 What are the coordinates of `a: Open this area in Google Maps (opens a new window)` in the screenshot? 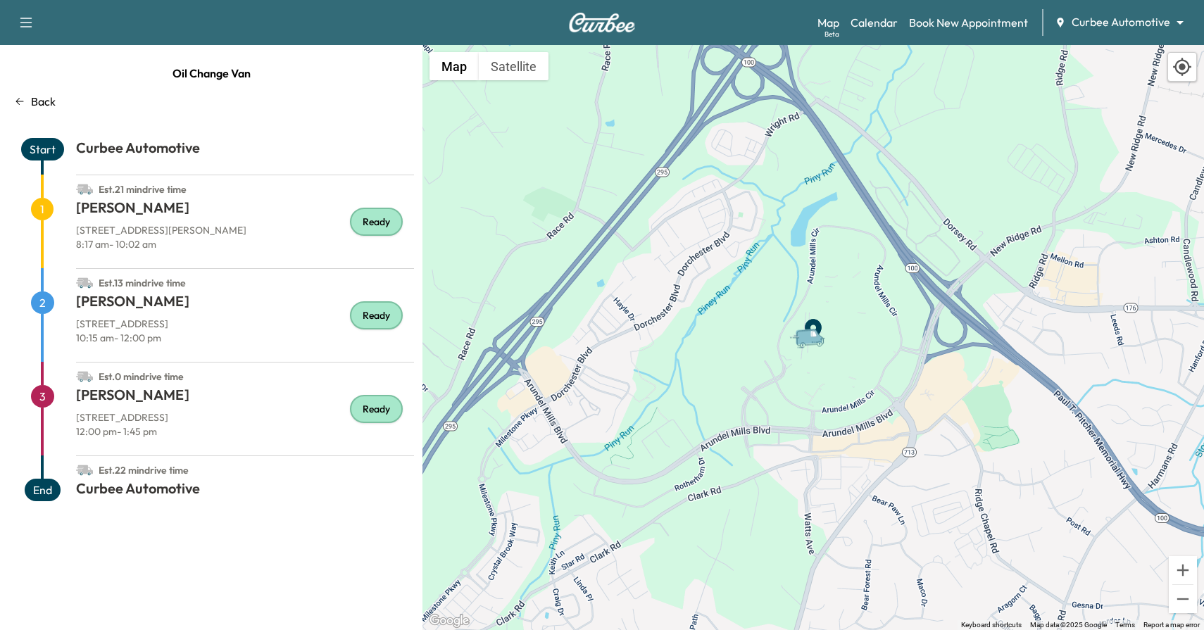 It's located at (449, 621).